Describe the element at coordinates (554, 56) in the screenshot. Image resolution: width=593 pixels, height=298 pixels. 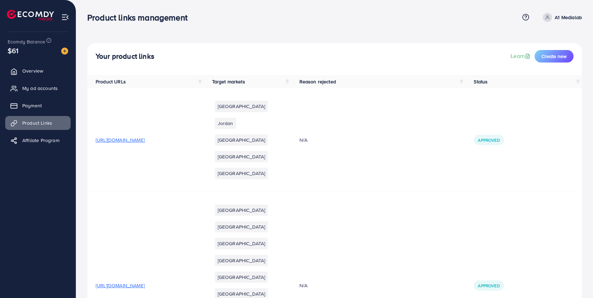
I see `span: Create new` at that location.